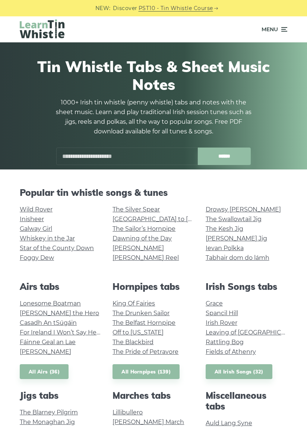  Describe the element at coordinates (141, 313) in the screenshot. I see `a: The Drunken Sailor` at that location.